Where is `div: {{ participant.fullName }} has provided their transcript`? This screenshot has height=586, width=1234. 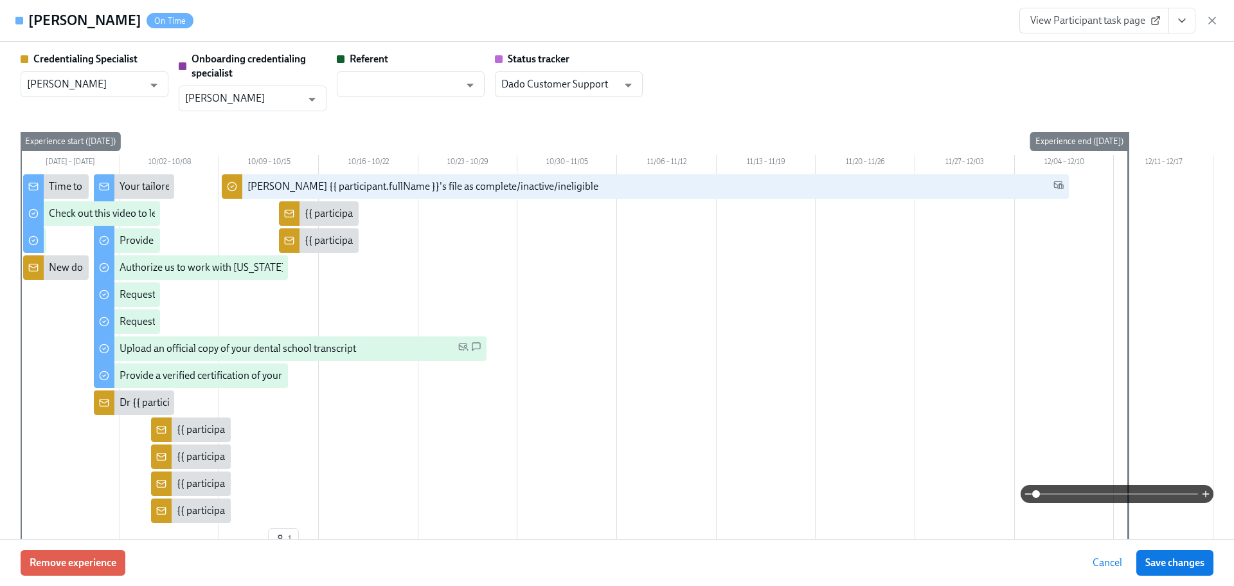
div: {{ participant.fullName }} has provided their transcript is located at coordinates (294, 483).